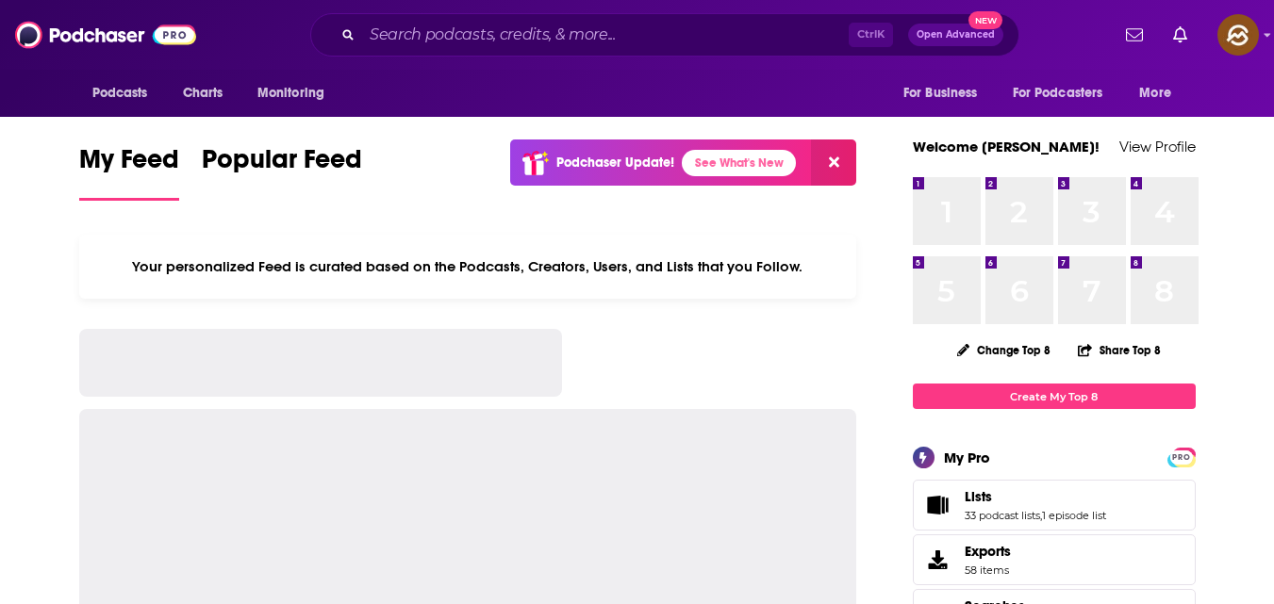 The width and height of the screenshot is (1274, 604). What do you see at coordinates (203, 93) in the screenshot?
I see `a: Charts` at bounding box center [203, 93].